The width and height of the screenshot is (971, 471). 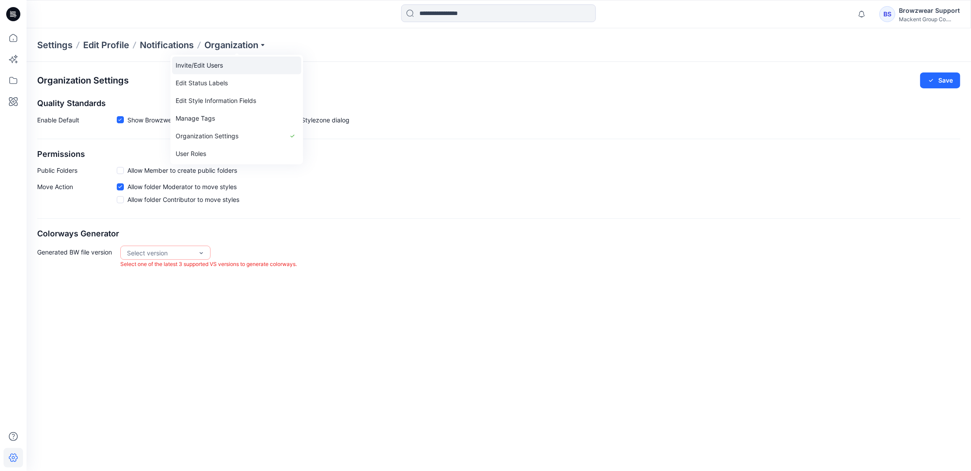 I want to click on p: Move Action, so click(x=77, y=195).